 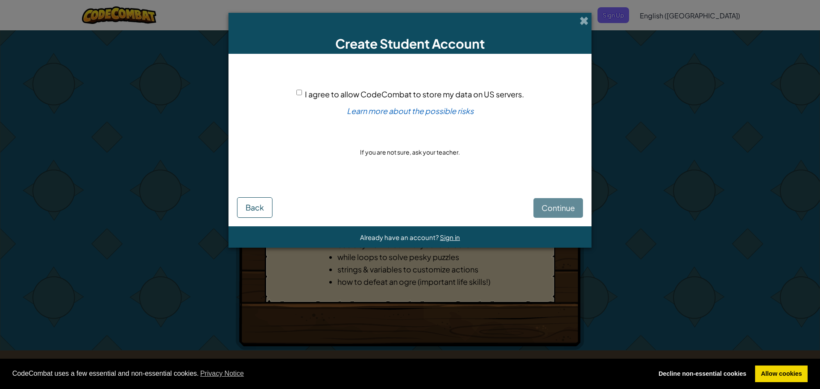 I want to click on p: If you are not sure, ask your teacher., so click(x=410, y=152).